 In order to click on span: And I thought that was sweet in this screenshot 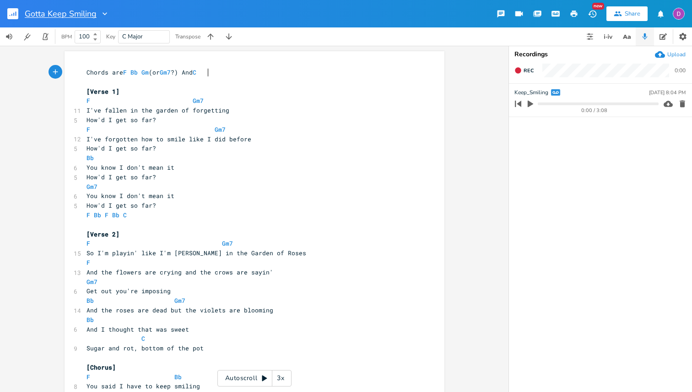, I will do `click(138, 329)`.